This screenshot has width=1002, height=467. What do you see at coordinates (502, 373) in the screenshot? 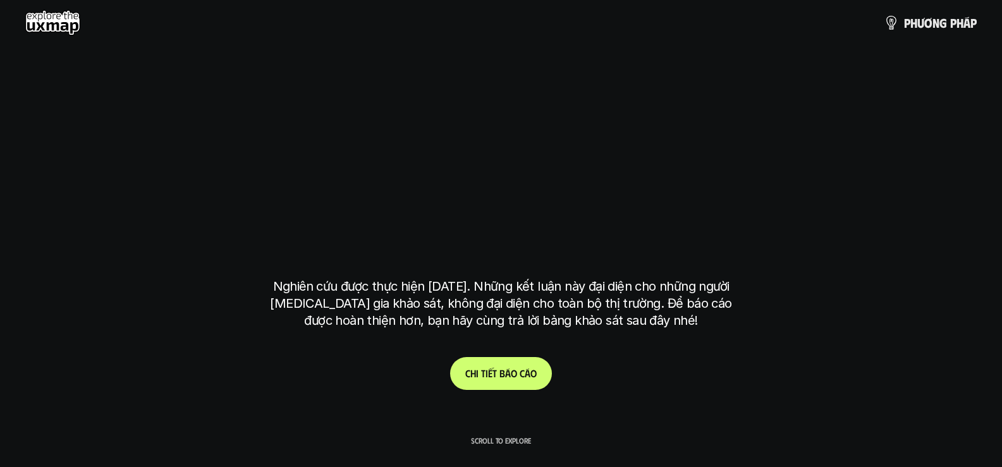
I see `span: b` at bounding box center [502, 373].